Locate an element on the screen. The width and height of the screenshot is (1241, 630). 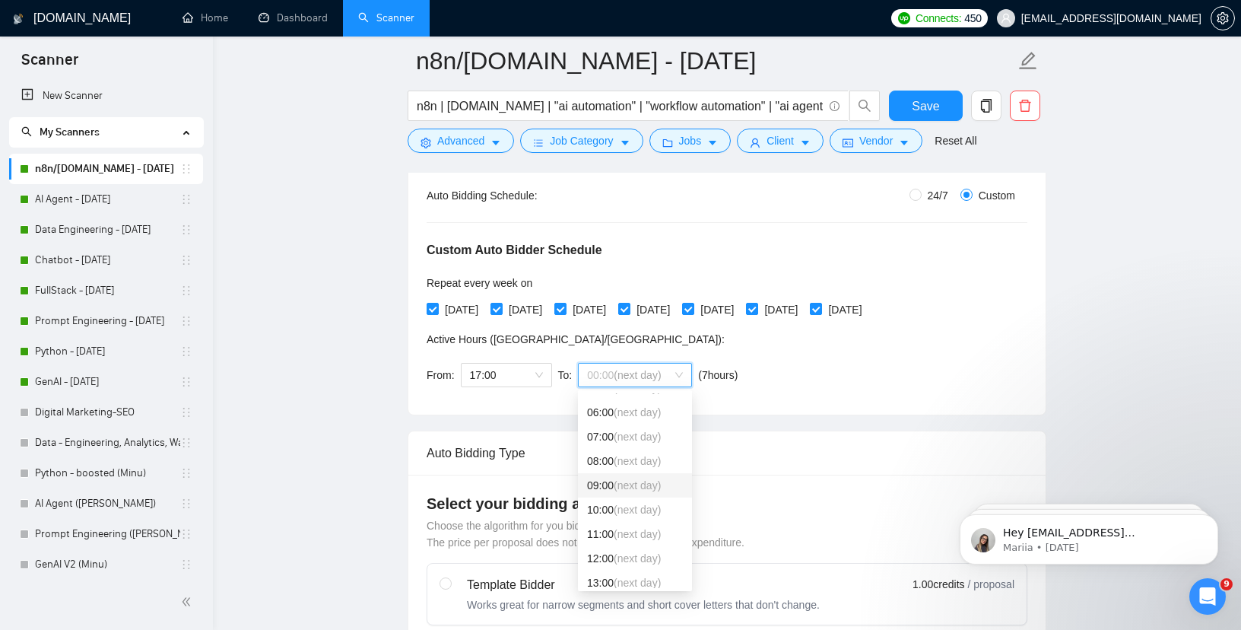
div: 09:00 is located at coordinates (635, 485).